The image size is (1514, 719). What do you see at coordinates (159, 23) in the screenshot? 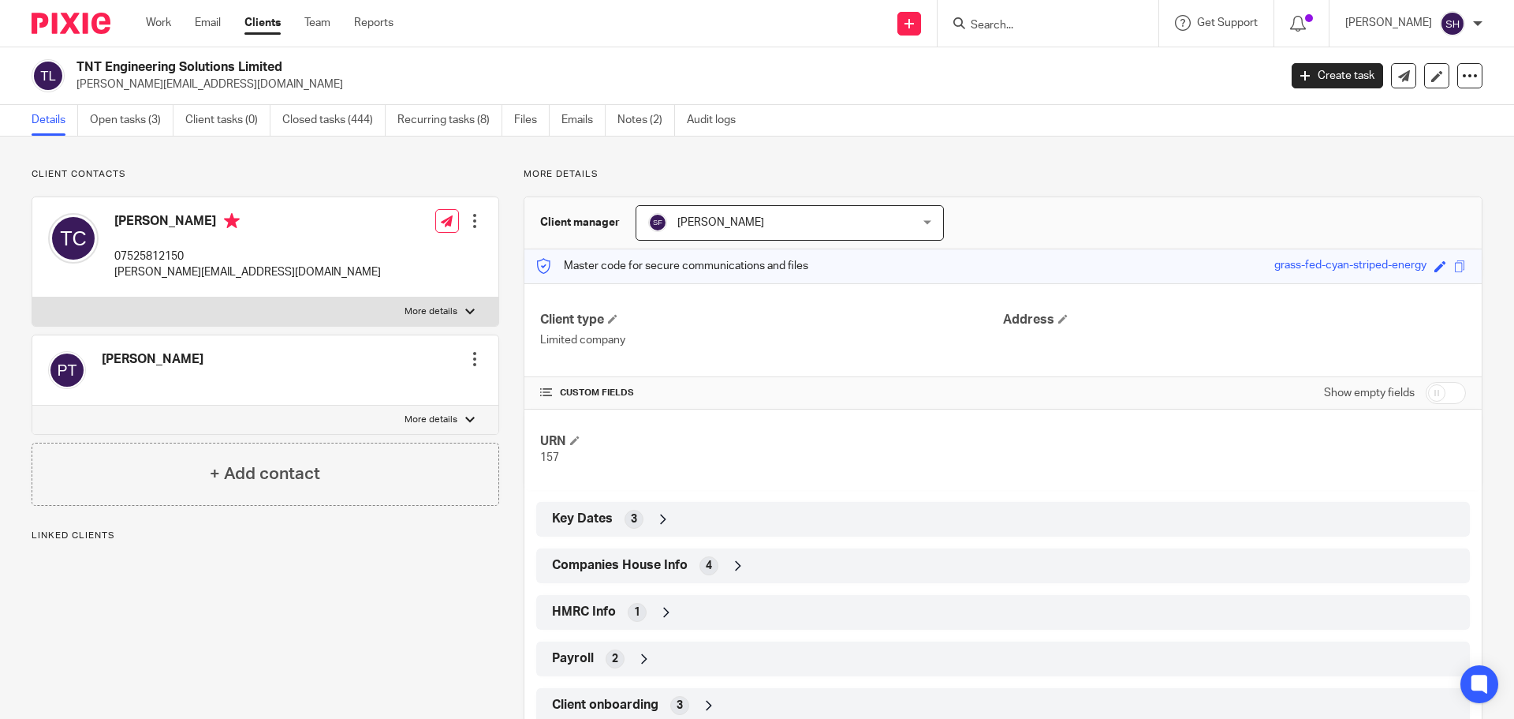
I see `a: Work` at bounding box center [159, 23].